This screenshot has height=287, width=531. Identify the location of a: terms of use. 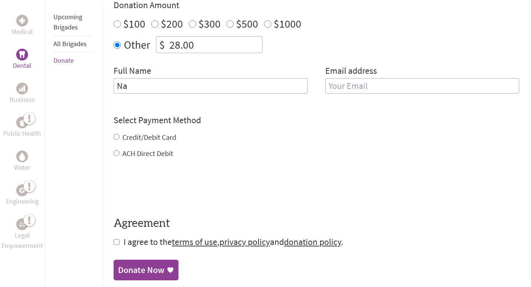
(194, 242).